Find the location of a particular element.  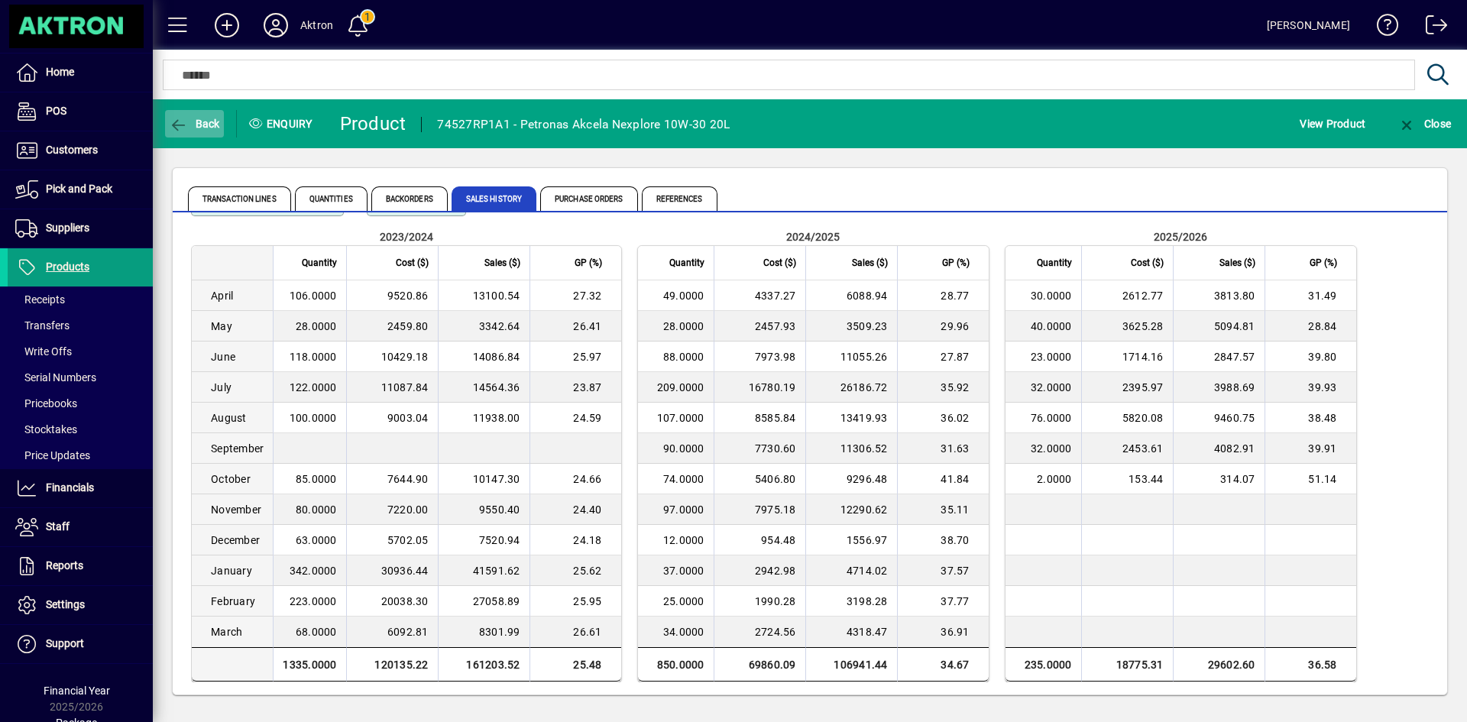

span: 954.48 is located at coordinates (779, 540).